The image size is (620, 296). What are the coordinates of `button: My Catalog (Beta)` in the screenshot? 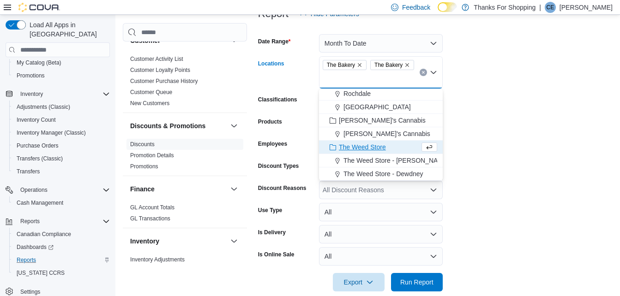 It's located at (61, 63).